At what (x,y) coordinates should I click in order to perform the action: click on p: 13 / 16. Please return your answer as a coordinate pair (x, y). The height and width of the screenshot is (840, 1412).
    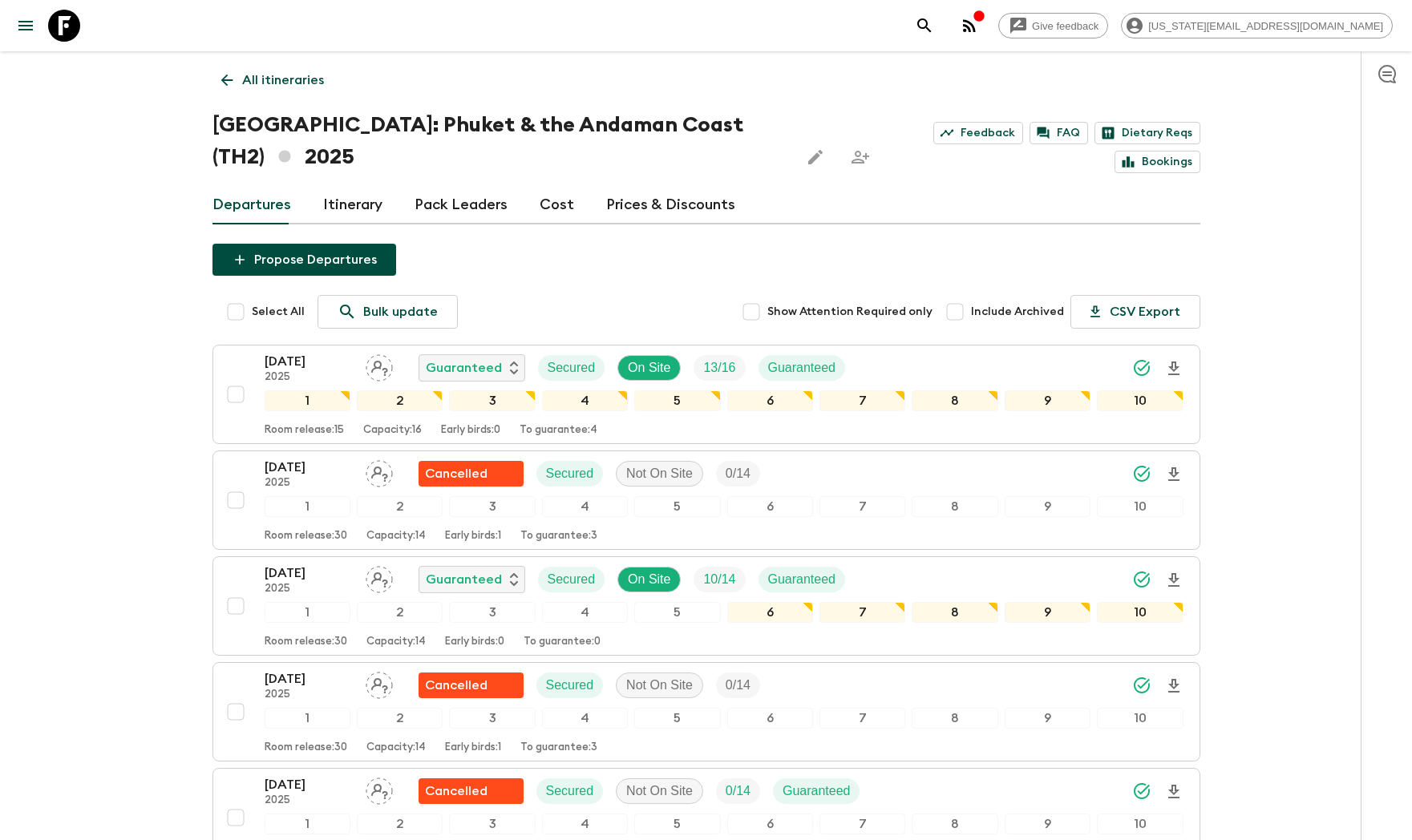
    Looking at the image, I should click on (720, 368).